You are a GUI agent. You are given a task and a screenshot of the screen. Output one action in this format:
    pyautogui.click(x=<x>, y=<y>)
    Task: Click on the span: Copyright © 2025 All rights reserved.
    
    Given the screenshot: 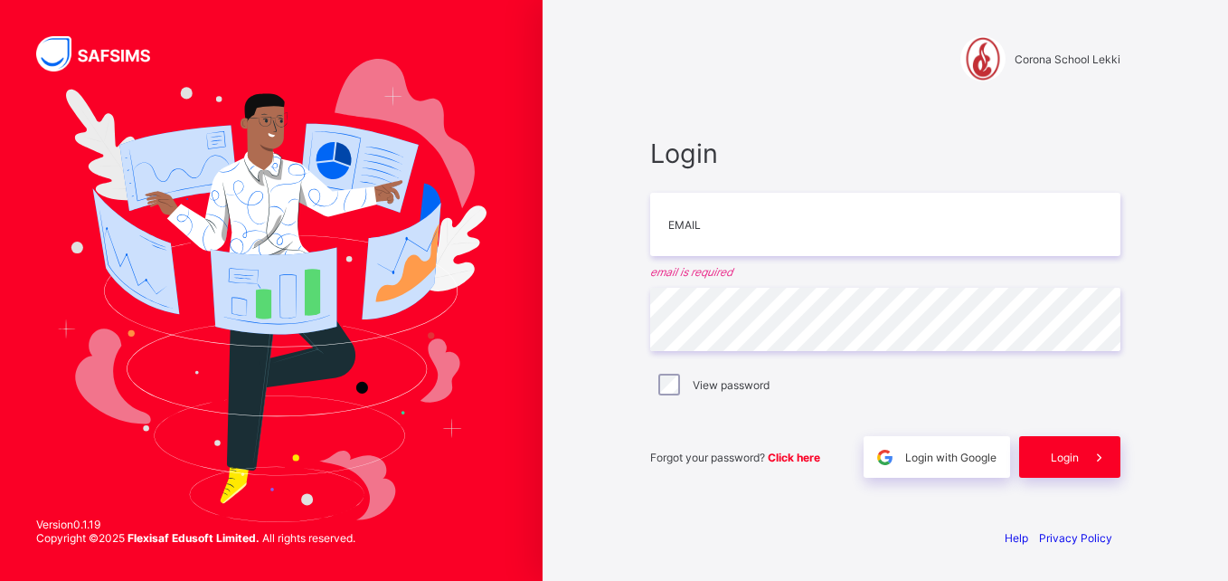 What is the action you would take?
    pyautogui.click(x=195, y=537)
    